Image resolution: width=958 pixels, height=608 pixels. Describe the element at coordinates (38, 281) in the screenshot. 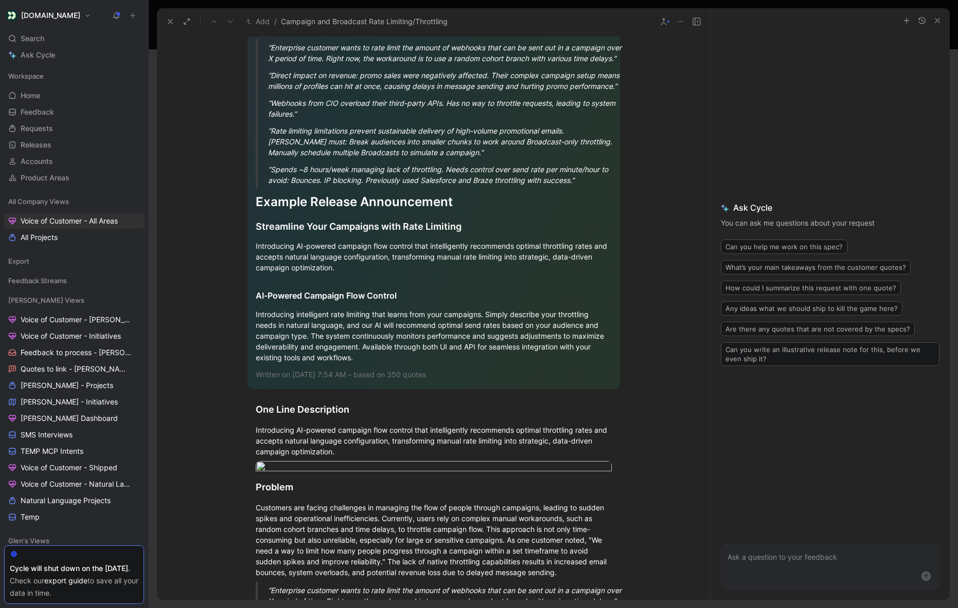

I see `span: Feedback Streams` at that location.